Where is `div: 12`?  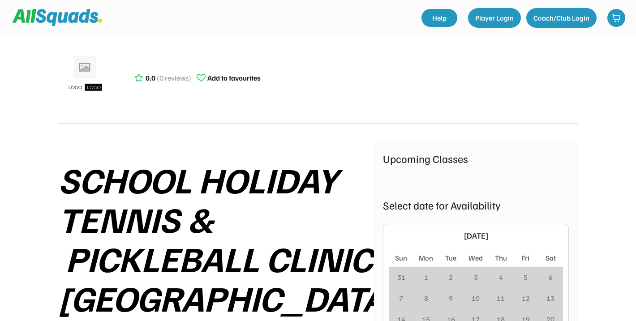
div: 12 is located at coordinates (526, 298).